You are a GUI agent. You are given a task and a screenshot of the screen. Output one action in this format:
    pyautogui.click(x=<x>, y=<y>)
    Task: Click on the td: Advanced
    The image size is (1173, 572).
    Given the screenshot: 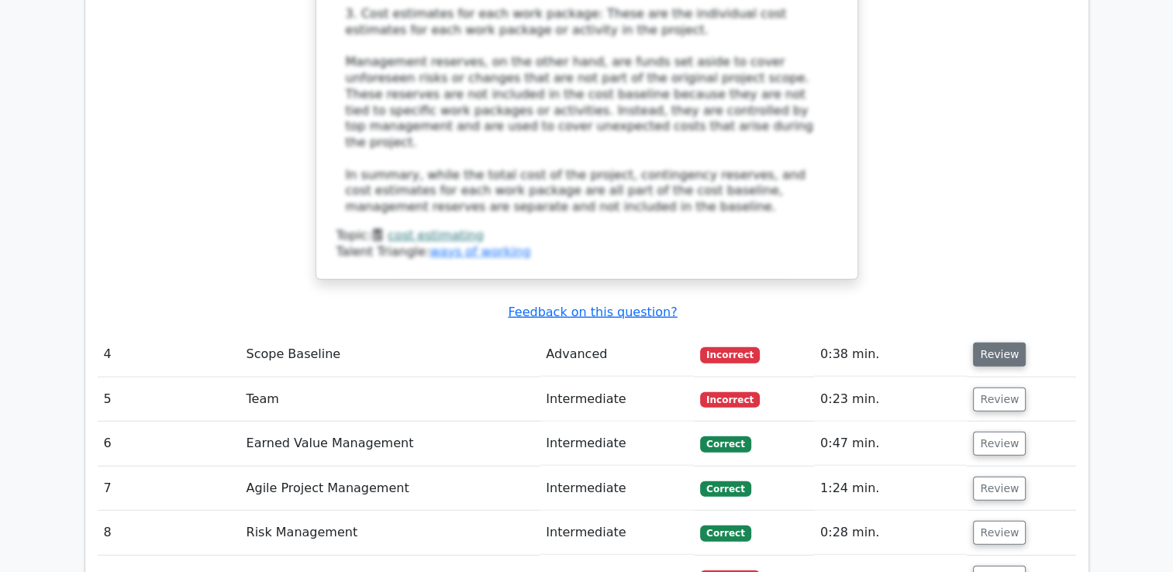 What is the action you would take?
    pyautogui.click(x=616, y=354)
    